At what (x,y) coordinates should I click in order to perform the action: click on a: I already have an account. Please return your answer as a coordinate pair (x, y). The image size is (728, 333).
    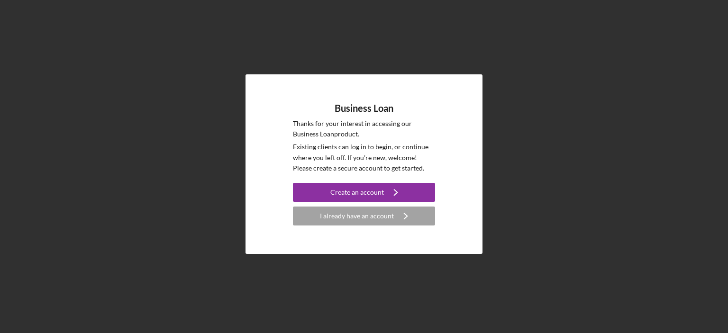
    Looking at the image, I should click on (364, 216).